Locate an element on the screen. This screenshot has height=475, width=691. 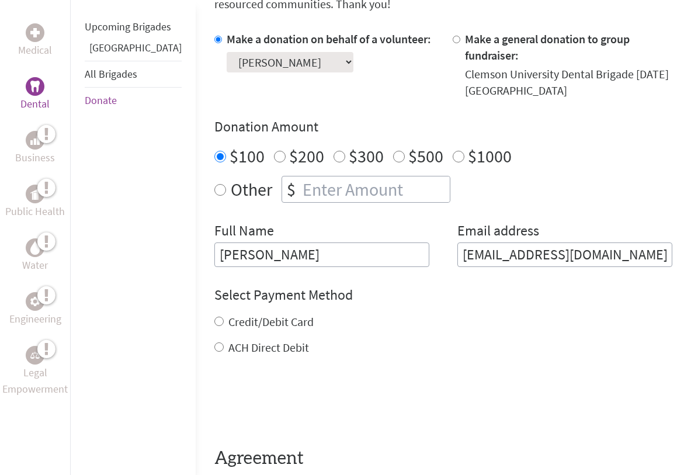
a: Donate is located at coordinates (100, 100).